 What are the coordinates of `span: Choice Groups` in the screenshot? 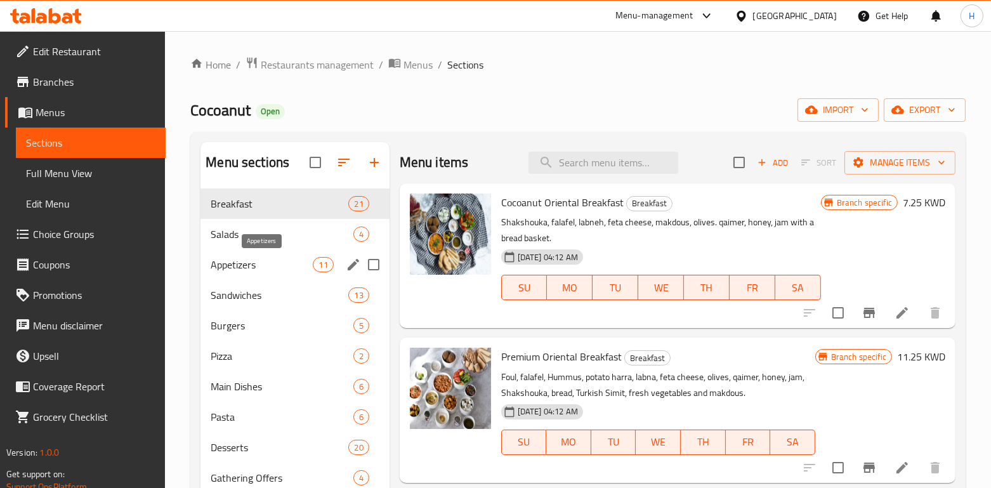 It's located at (94, 234).